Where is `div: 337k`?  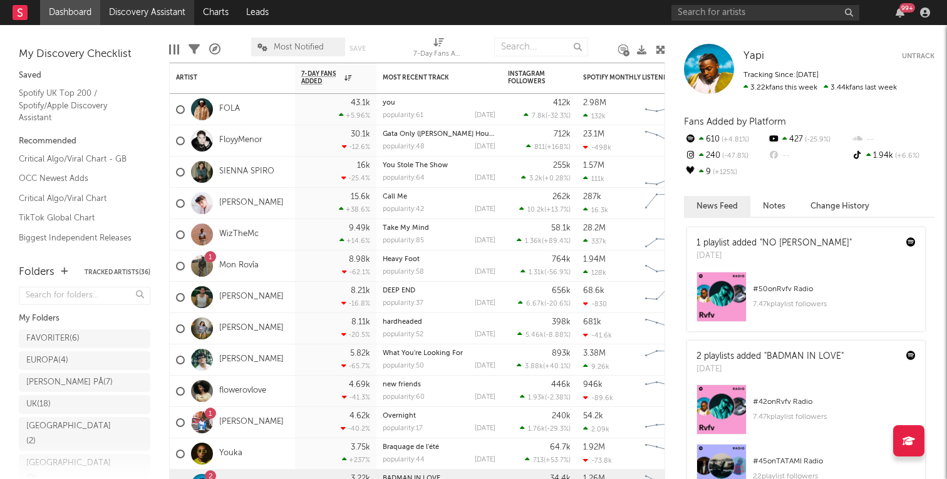
div: 337k is located at coordinates (594, 241).